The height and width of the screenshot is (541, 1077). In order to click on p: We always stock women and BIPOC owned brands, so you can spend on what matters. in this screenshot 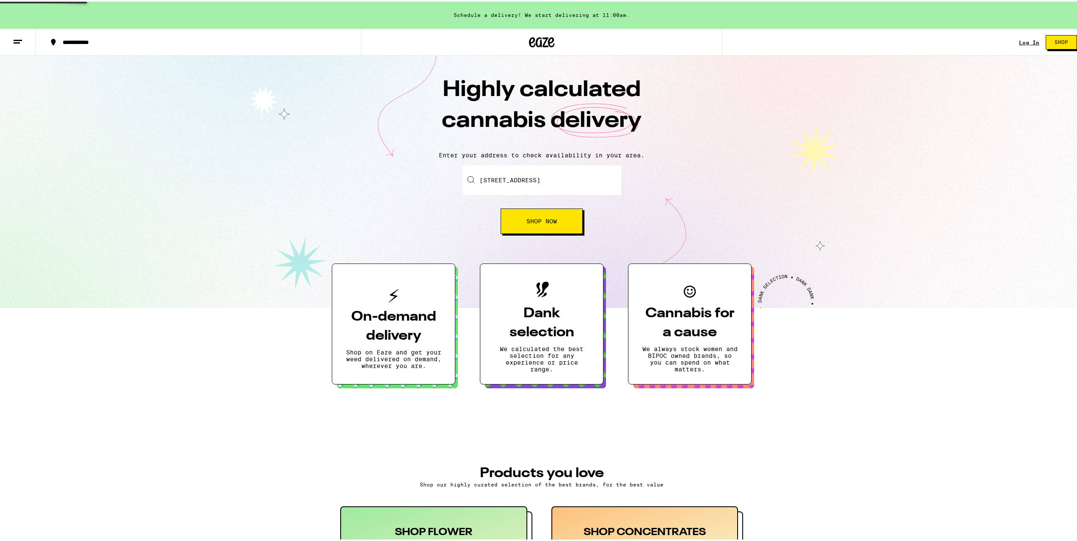, I will do `click(690, 358)`.